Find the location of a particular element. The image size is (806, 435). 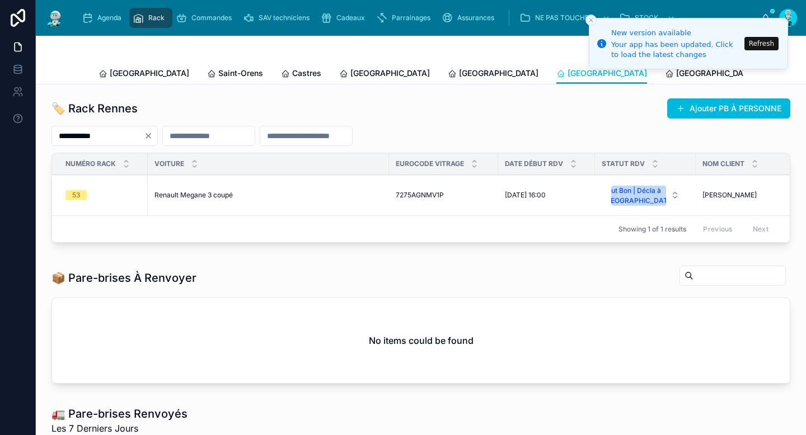

span: Renault Megane 3 coupé is located at coordinates (194, 195).